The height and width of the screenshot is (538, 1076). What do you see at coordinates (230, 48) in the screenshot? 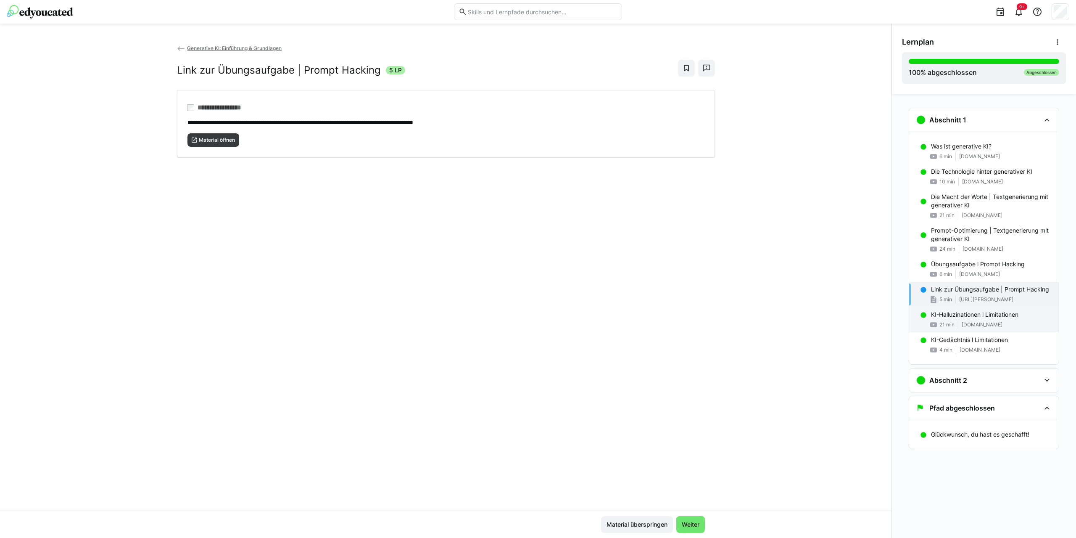
I see `a: Generative KI: Einführung & Grundlagen` at bounding box center [230, 48].